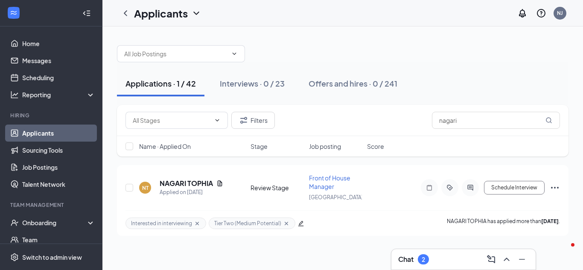 Image resolution: width=583 pixels, height=270 pixels. I want to click on svg: ComposeMessage, so click(492, 260).